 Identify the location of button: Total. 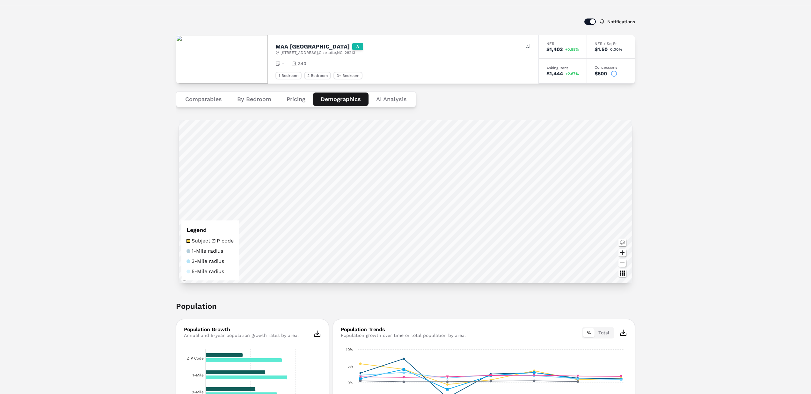
(604, 332).